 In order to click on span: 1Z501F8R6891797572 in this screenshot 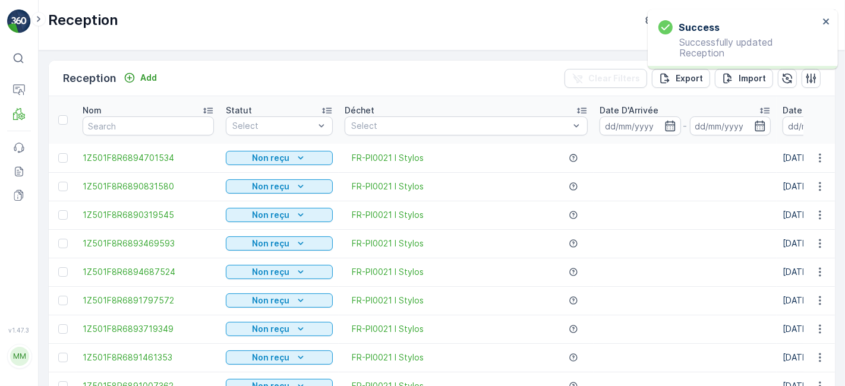, I will do `click(148, 301)`.